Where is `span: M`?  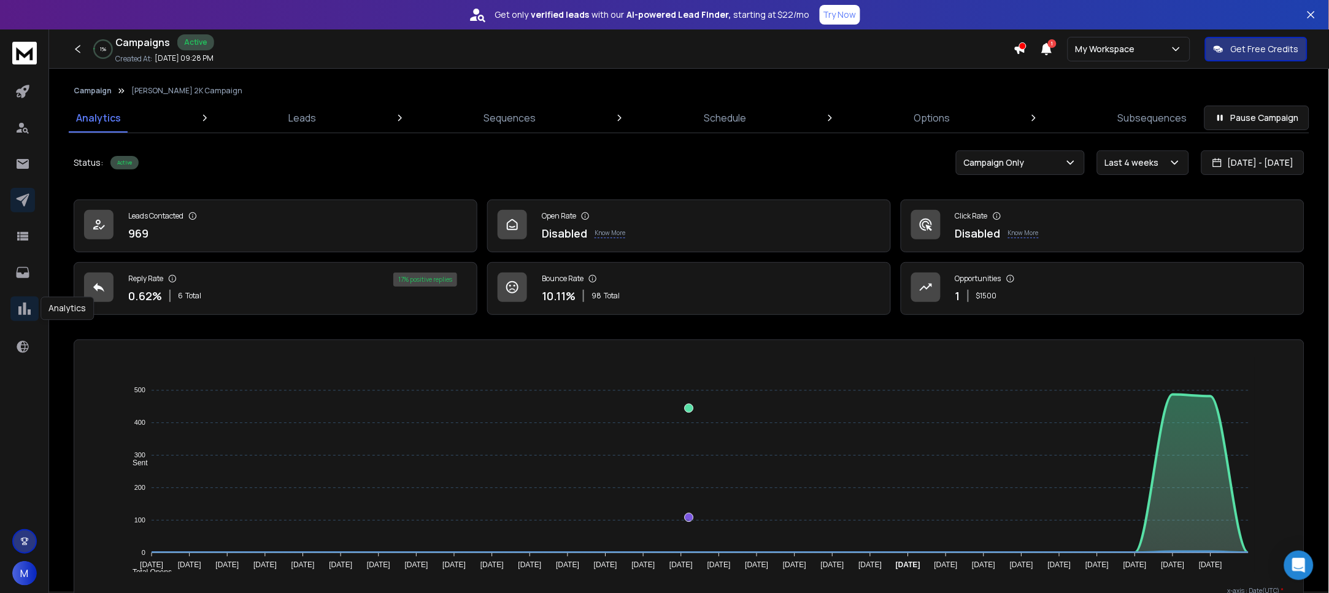 span: M is located at coordinates (25, 573).